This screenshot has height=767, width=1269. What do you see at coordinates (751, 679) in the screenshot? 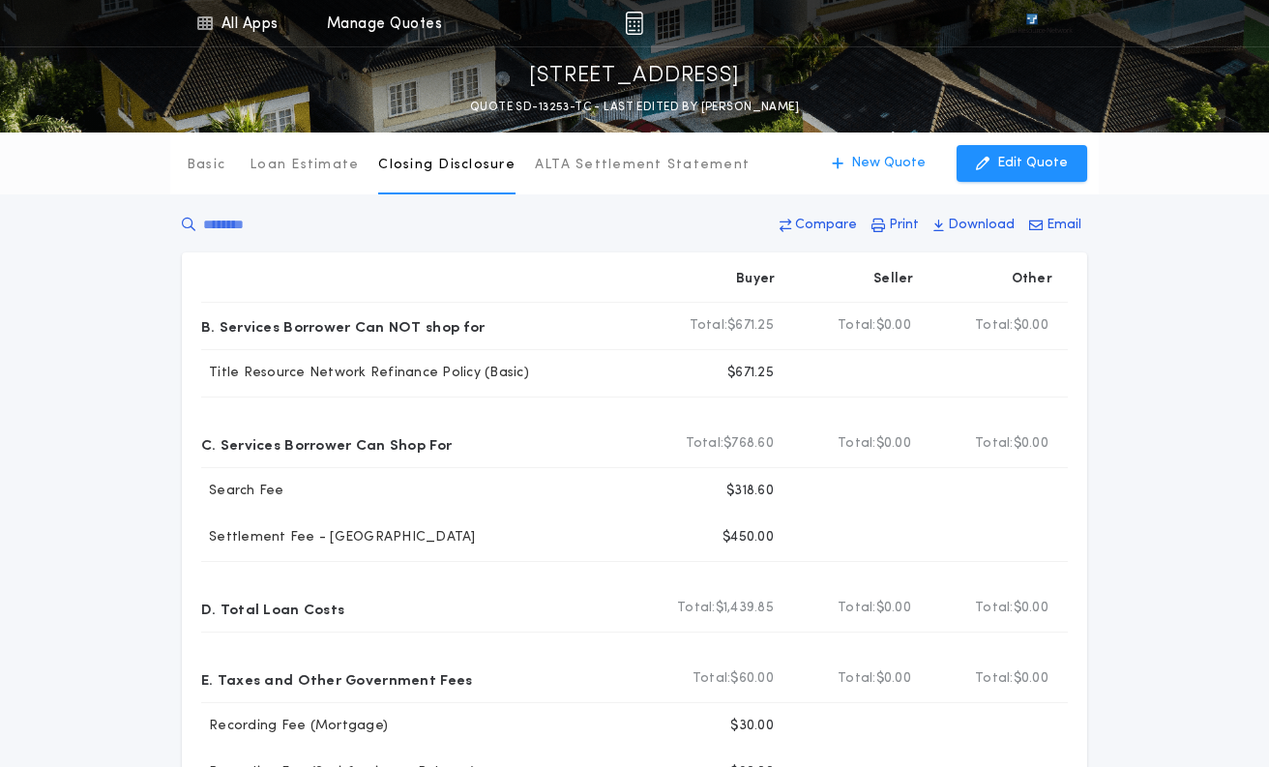
I see `span: $60.00` at bounding box center [751, 679].